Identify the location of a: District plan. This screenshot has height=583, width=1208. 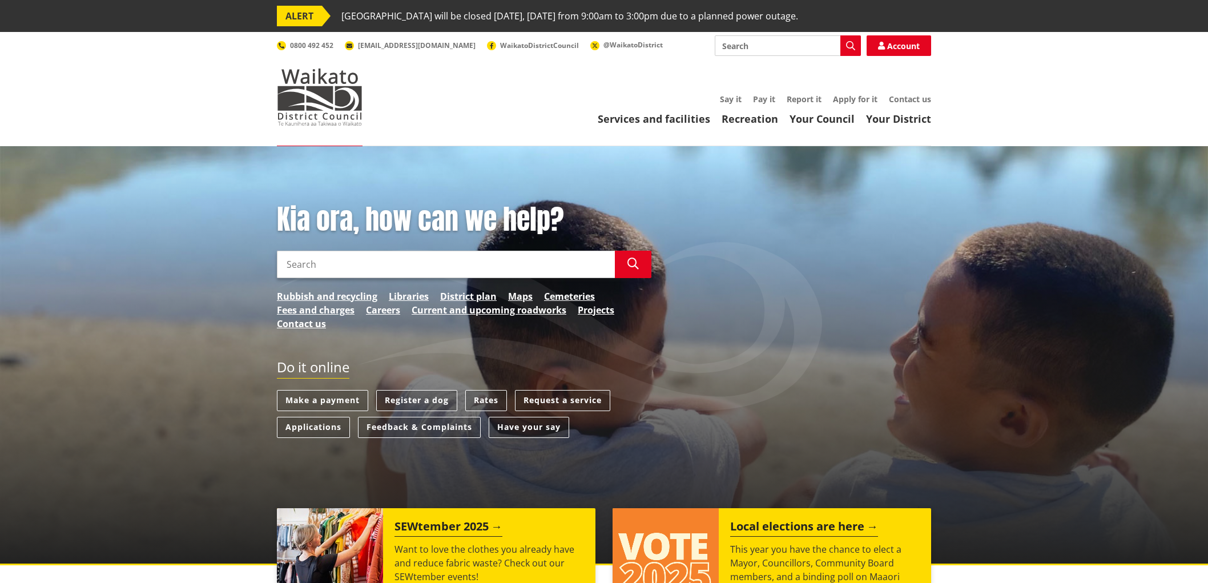
(468, 296).